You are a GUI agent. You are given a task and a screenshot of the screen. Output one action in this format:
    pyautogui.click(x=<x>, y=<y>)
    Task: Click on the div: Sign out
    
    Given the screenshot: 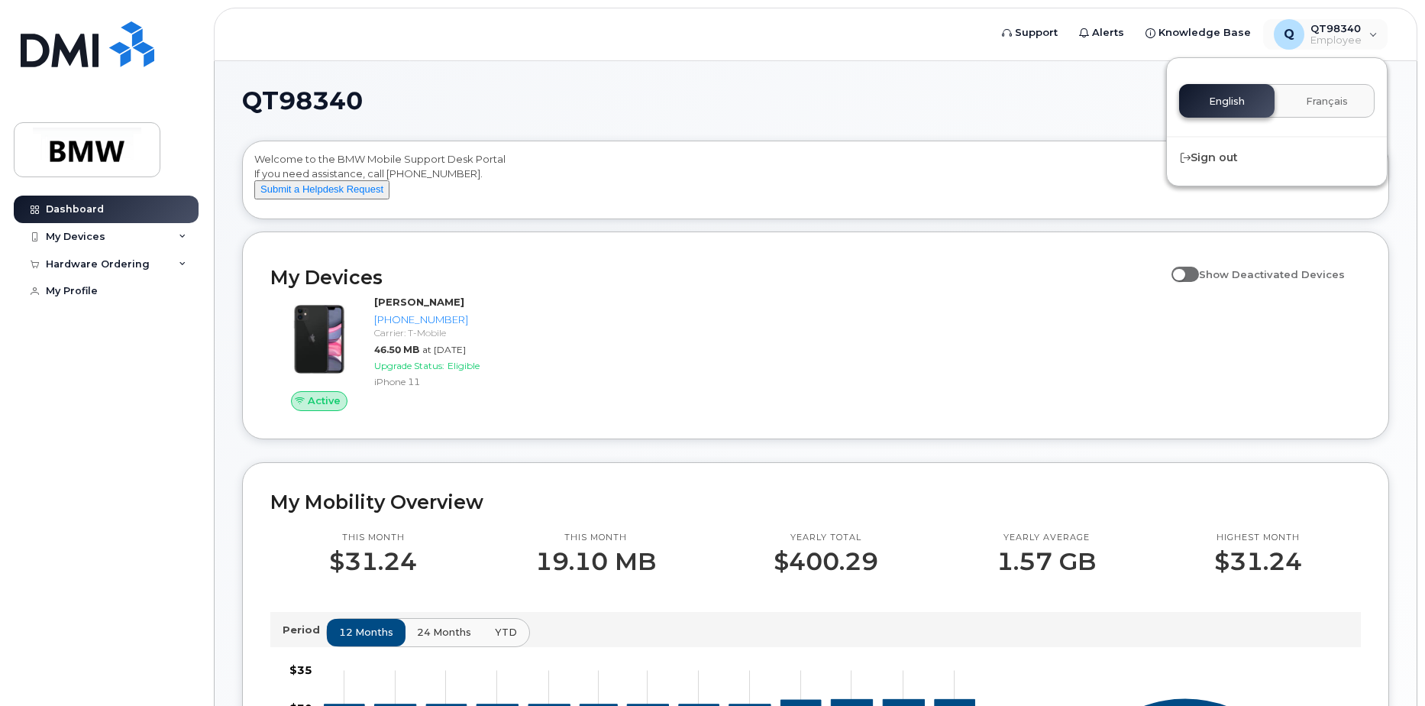 What is the action you would take?
    pyautogui.click(x=1277, y=157)
    